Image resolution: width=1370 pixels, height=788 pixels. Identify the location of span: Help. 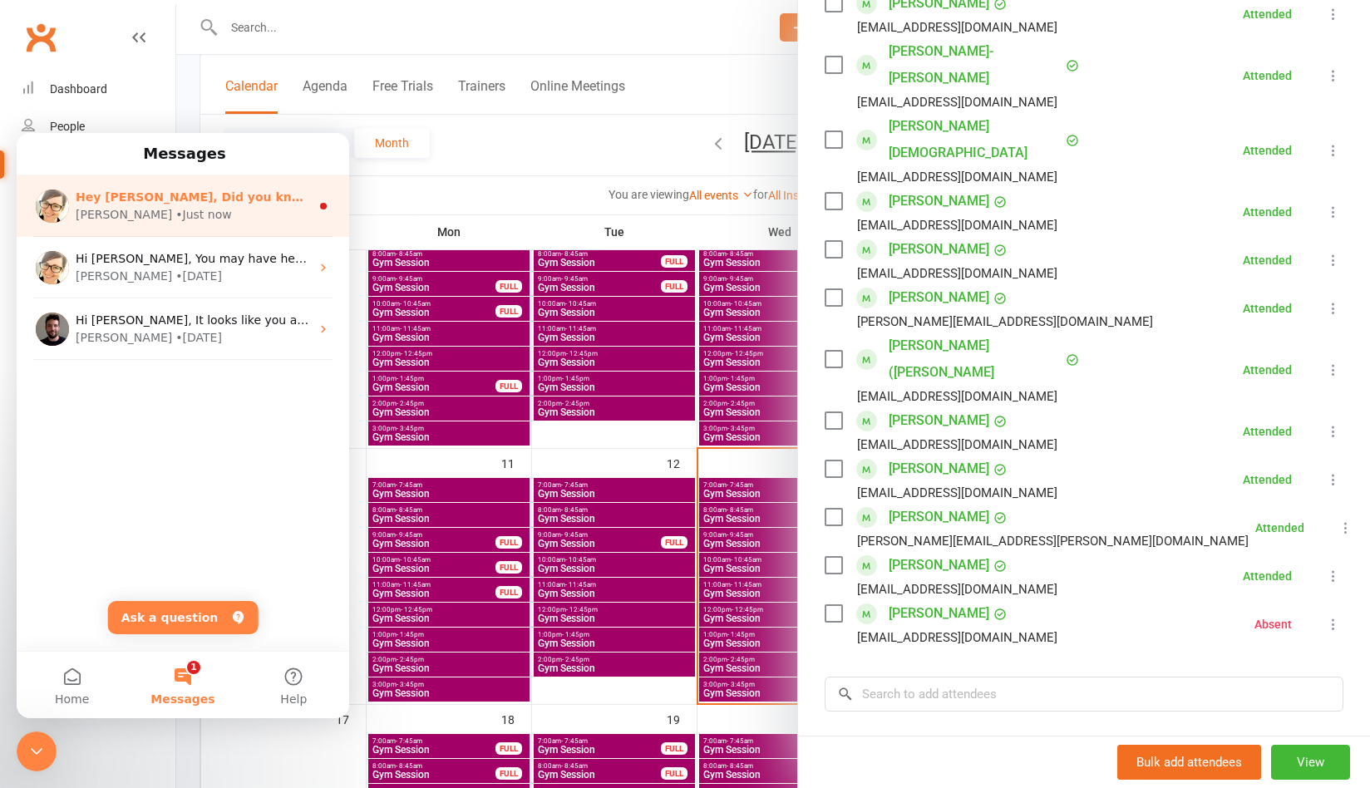
(277, 566).